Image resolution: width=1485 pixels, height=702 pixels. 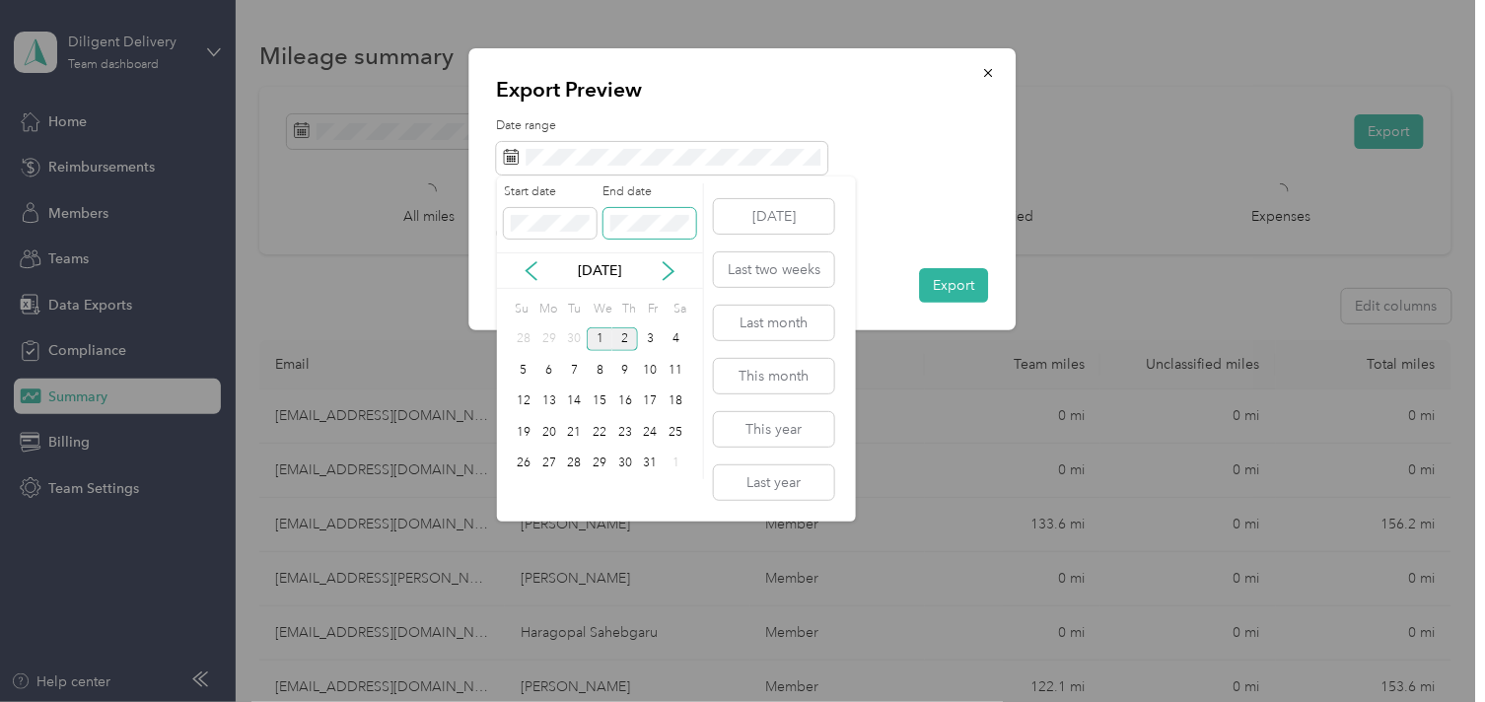 What do you see at coordinates (600, 370) in the screenshot?
I see `div: 8` at bounding box center [600, 370].